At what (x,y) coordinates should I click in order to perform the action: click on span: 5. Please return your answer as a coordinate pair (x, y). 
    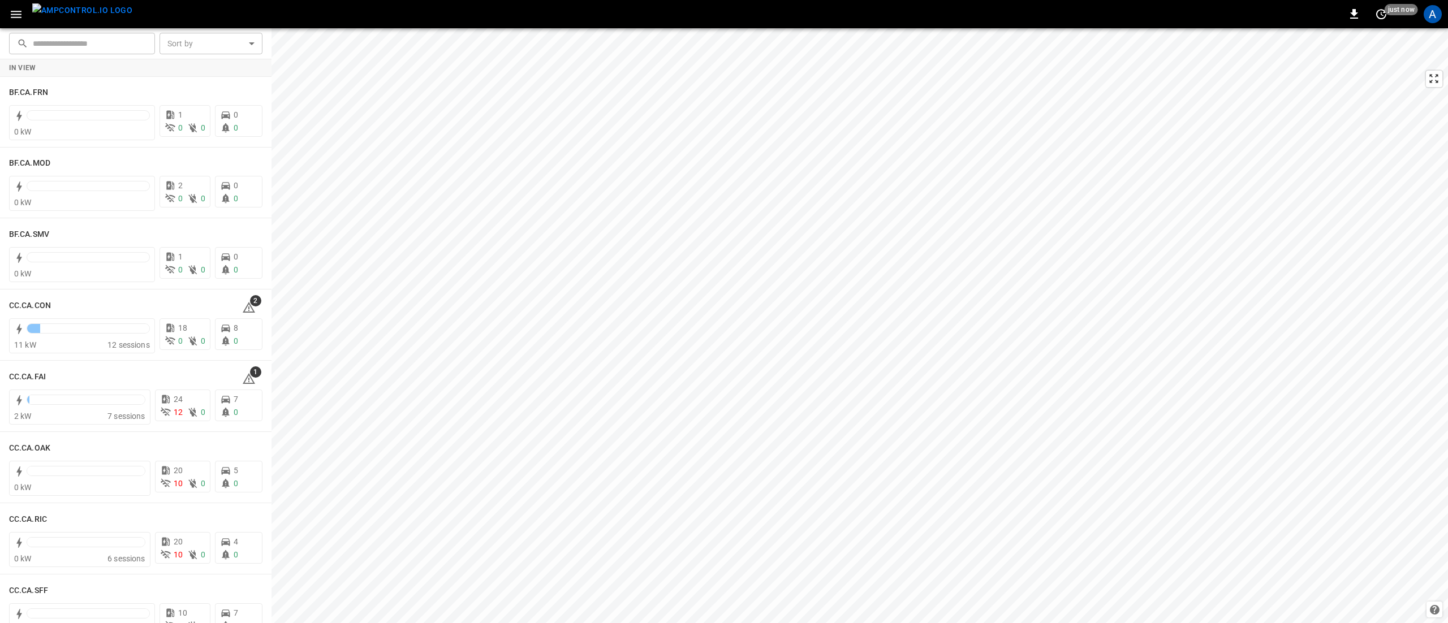
    Looking at the image, I should click on (236, 471).